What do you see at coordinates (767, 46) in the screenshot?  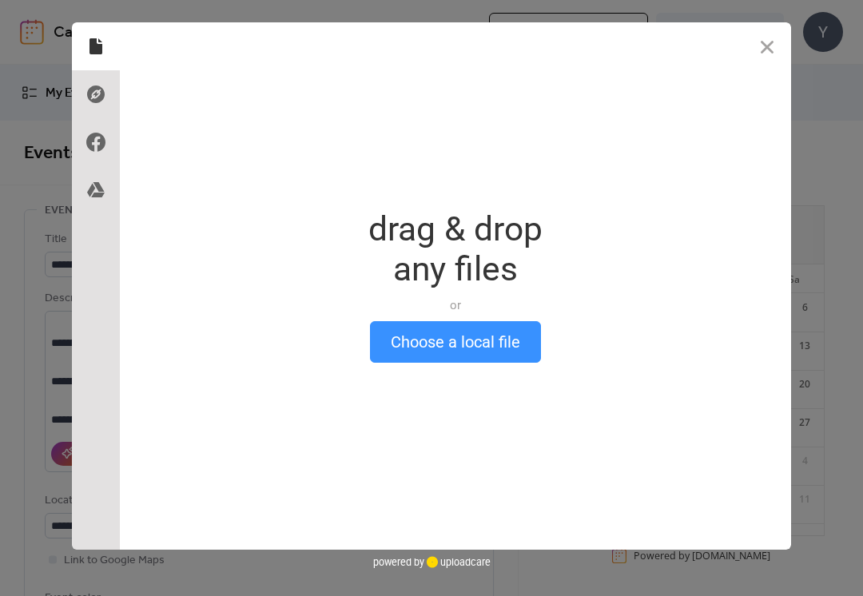 I see `button: Close` at bounding box center [767, 46].